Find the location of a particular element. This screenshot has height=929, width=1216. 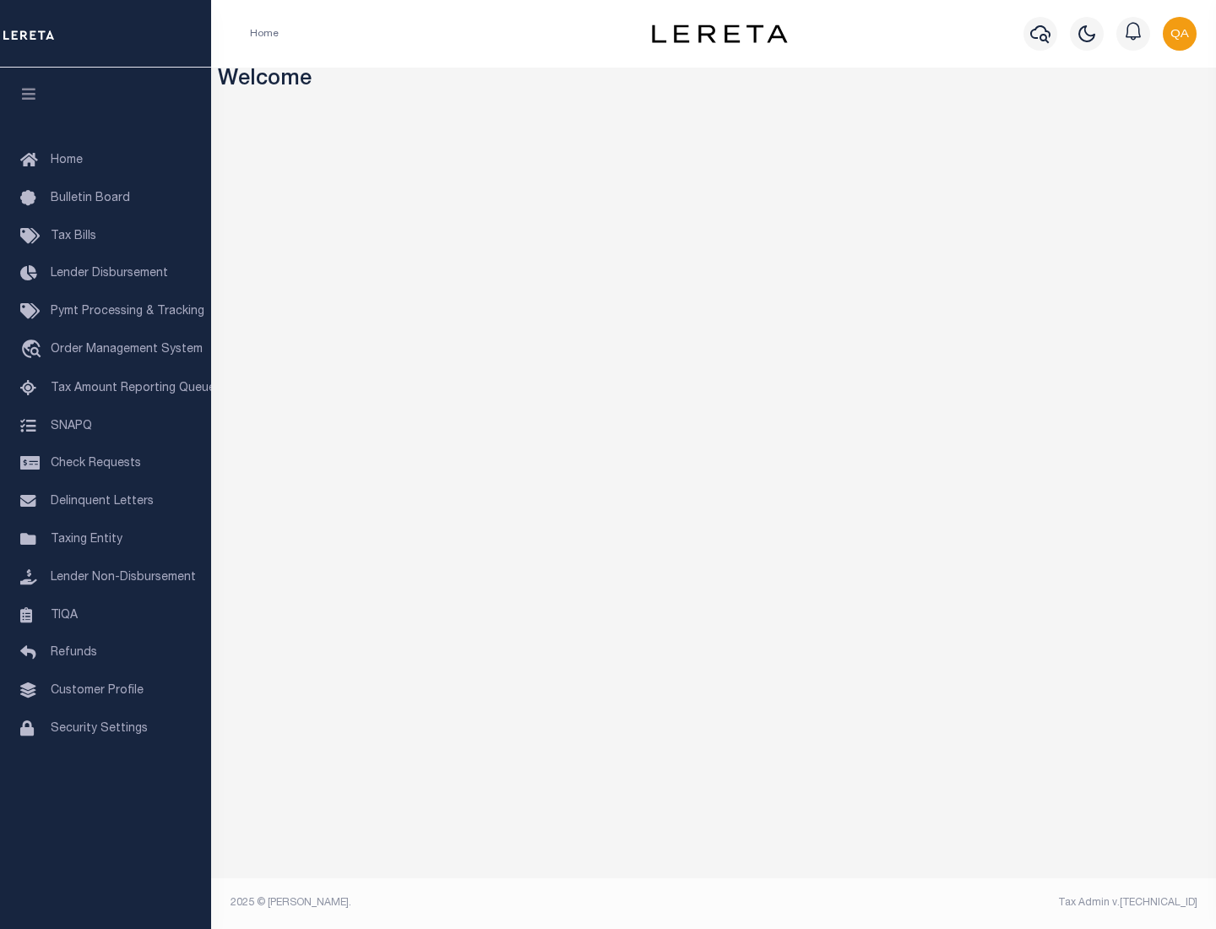

span: Lender Non-Disbursement is located at coordinates (123, 578).